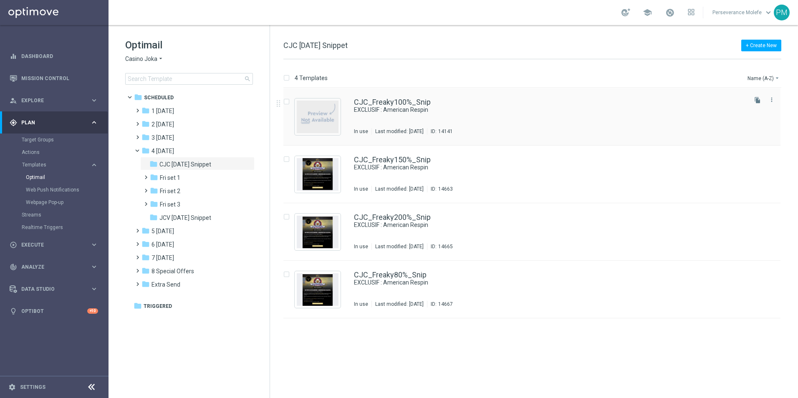 This screenshot has width=798, height=398. I want to click on div: 14665, so click(445, 247).